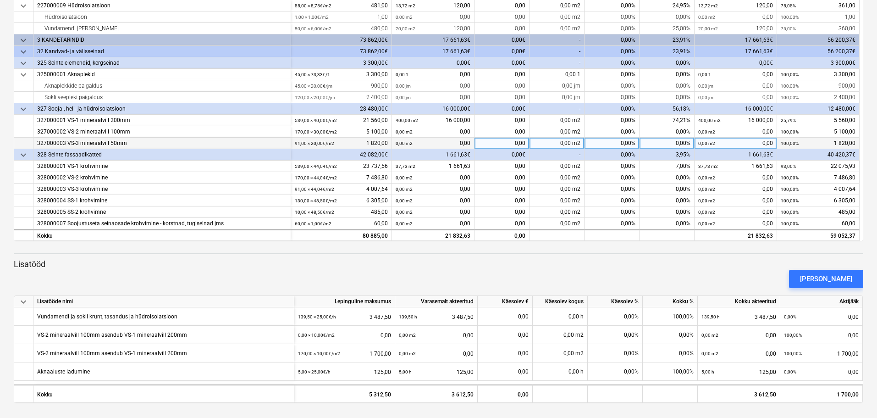  Describe the element at coordinates (433, 120) in the screenshot. I see `div: 16 000,00` at that location.